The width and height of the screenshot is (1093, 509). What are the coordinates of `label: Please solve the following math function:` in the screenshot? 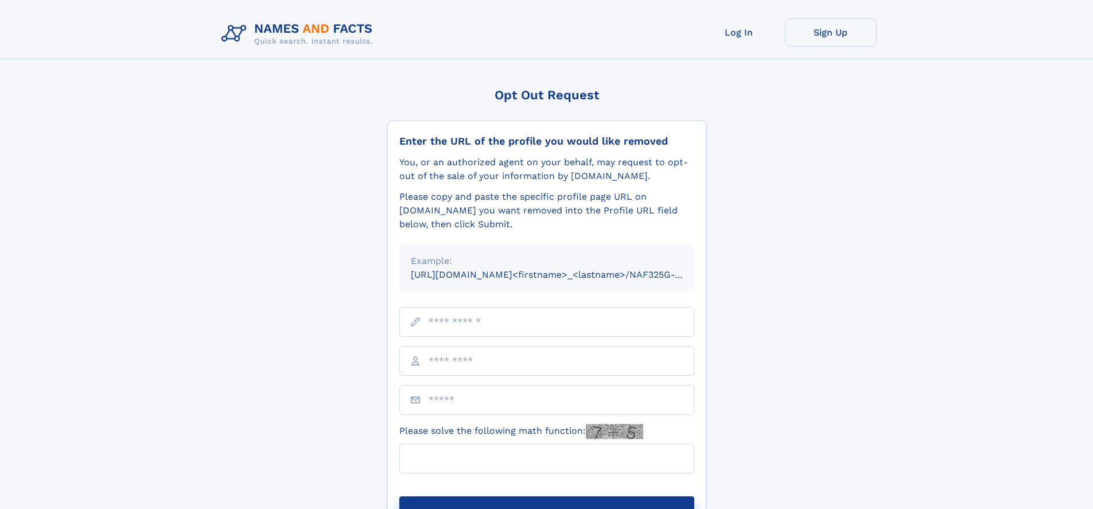 It's located at (521, 431).